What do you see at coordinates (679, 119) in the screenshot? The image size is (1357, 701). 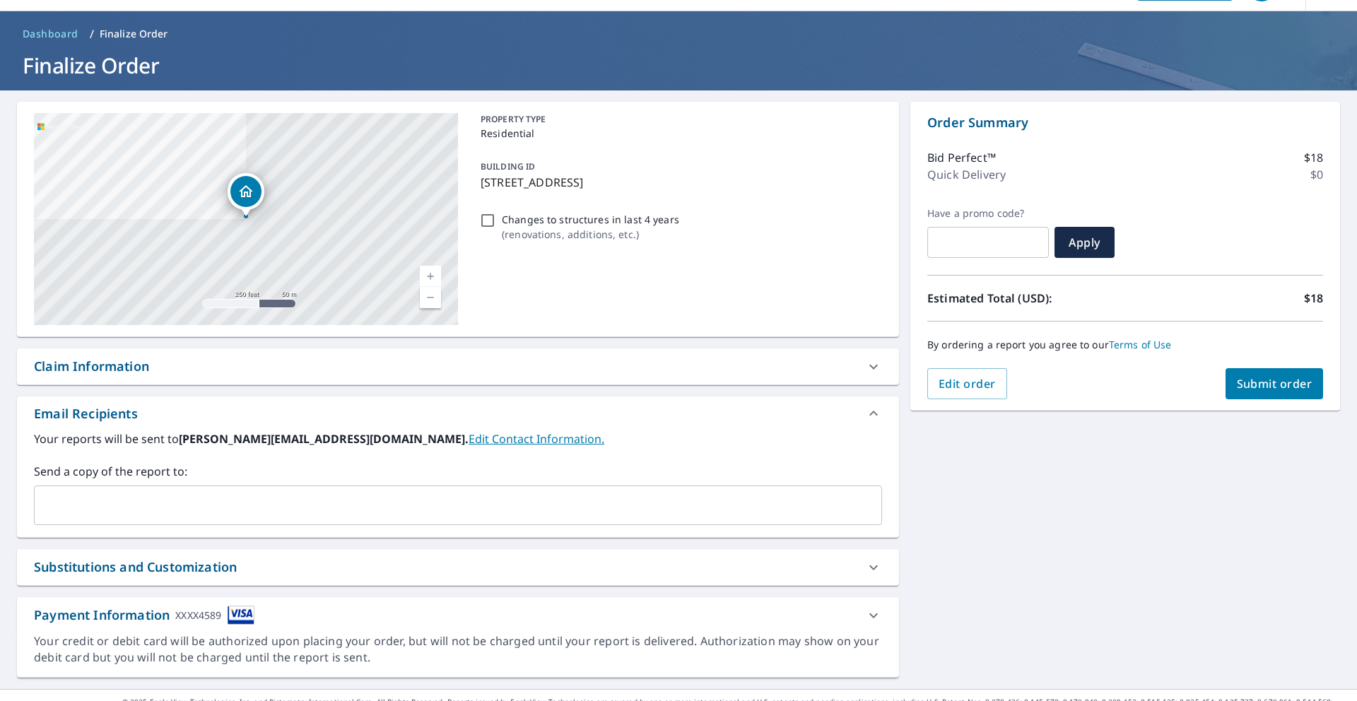 I see `p: PROPERTY TYPE` at bounding box center [679, 119].